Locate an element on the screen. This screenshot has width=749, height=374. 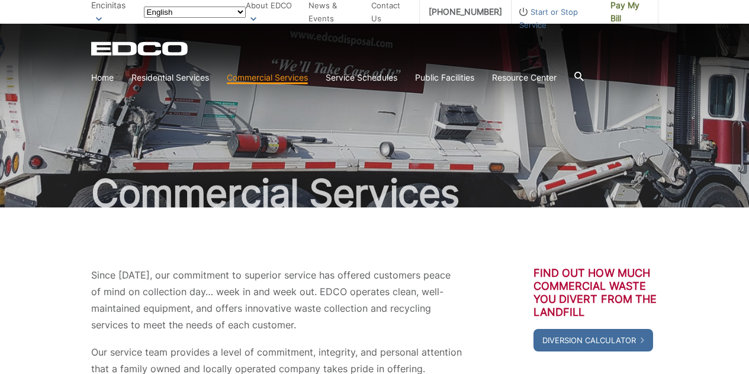
a: Service Schedules is located at coordinates (361, 78).